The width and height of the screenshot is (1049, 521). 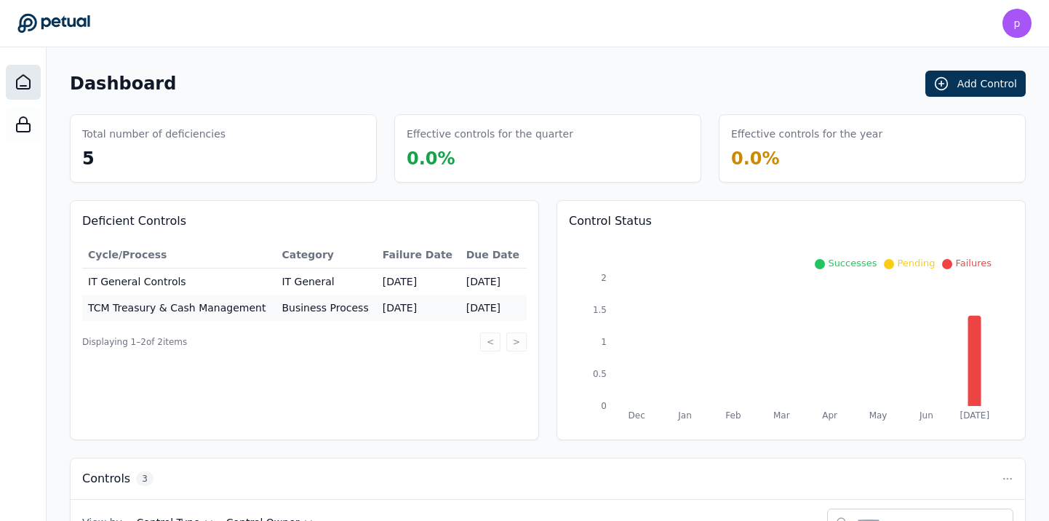 I want to click on tspan: Mar, so click(x=781, y=415).